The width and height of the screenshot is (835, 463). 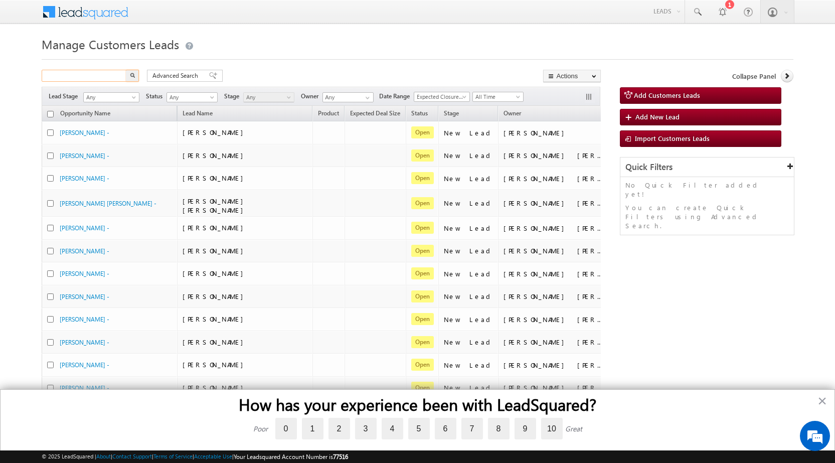 What do you see at coordinates (313, 428) in the screenshot?
I see `label: 1` at bounding box center [313, 428].